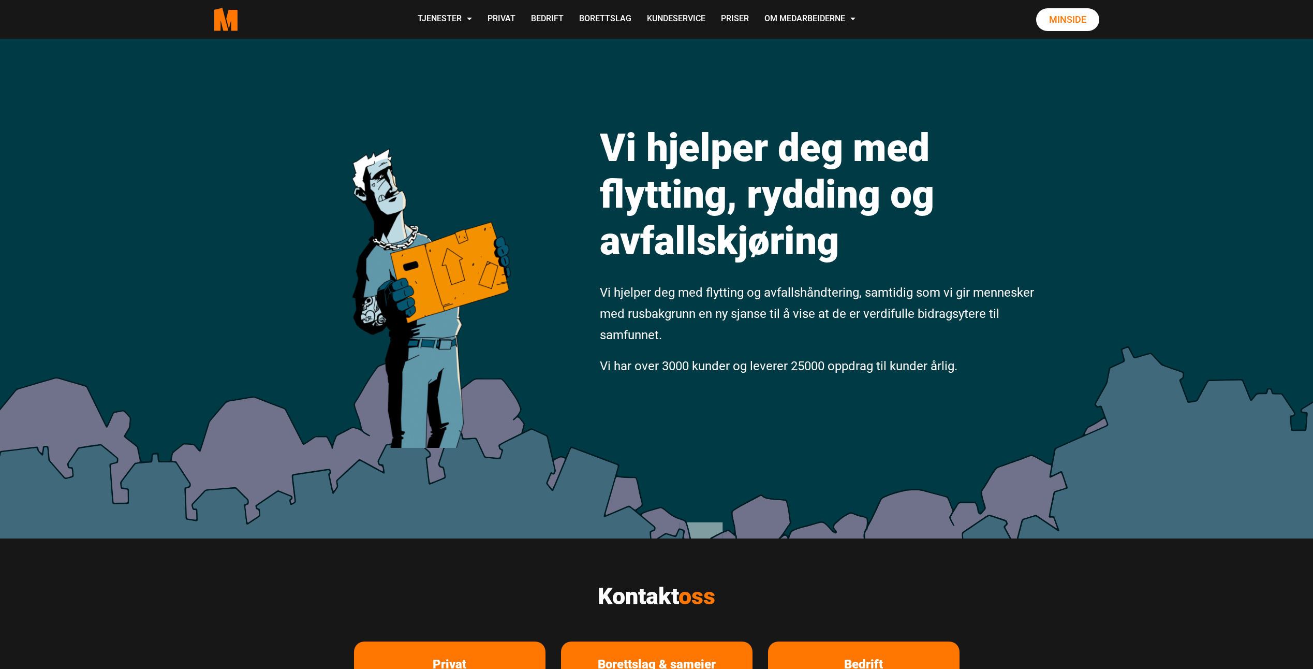 This screenshot has height=669, width=1313. Describe the element at coordinates (605, 19) in the screenshot. I see `a: Borettslag` at that location.